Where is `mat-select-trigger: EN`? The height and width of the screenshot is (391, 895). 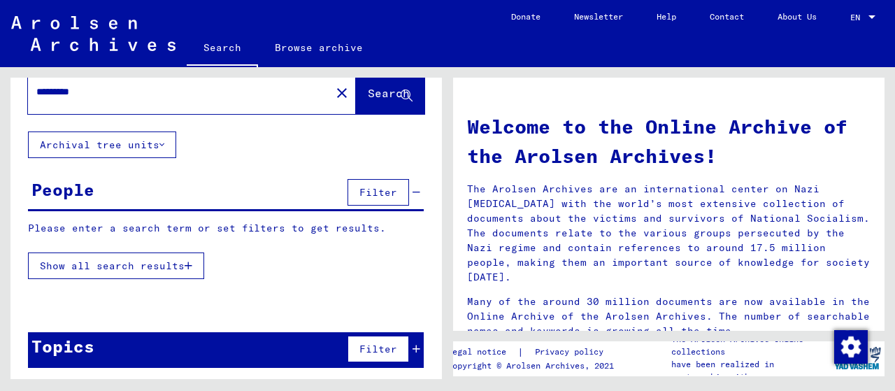 mat-select-trigger: EN is located at coordinates (856, 17).